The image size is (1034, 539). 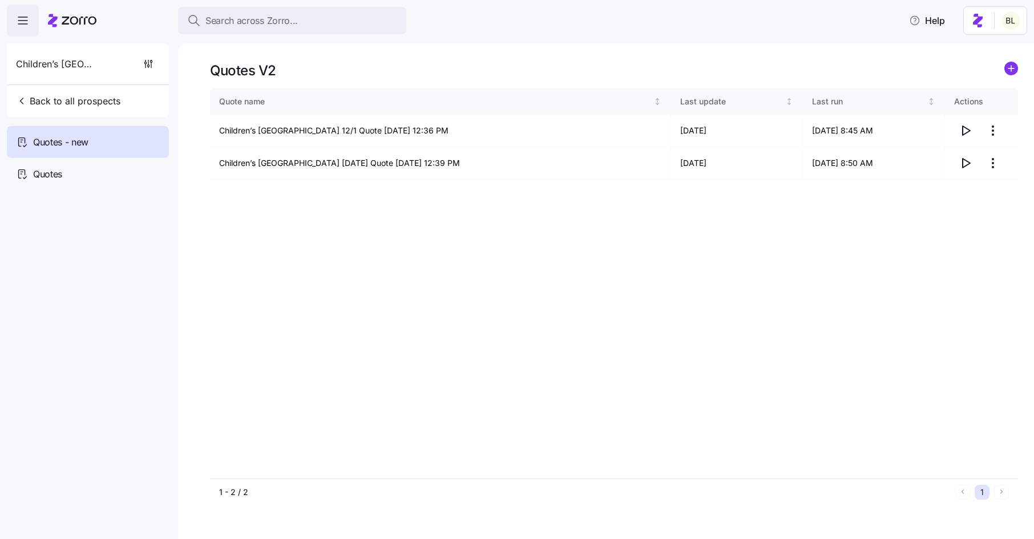 I want to click on div: Quote name, so click(x=435, y=102).